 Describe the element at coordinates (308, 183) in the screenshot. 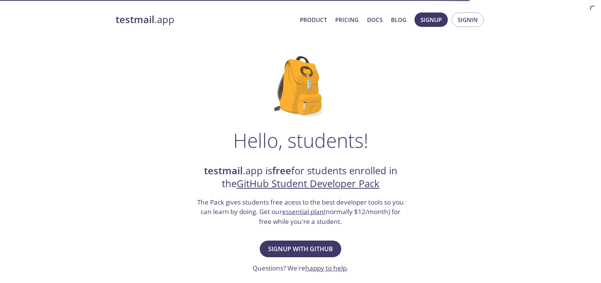

I see `a: GitHub Student Developer Pack` at that location.